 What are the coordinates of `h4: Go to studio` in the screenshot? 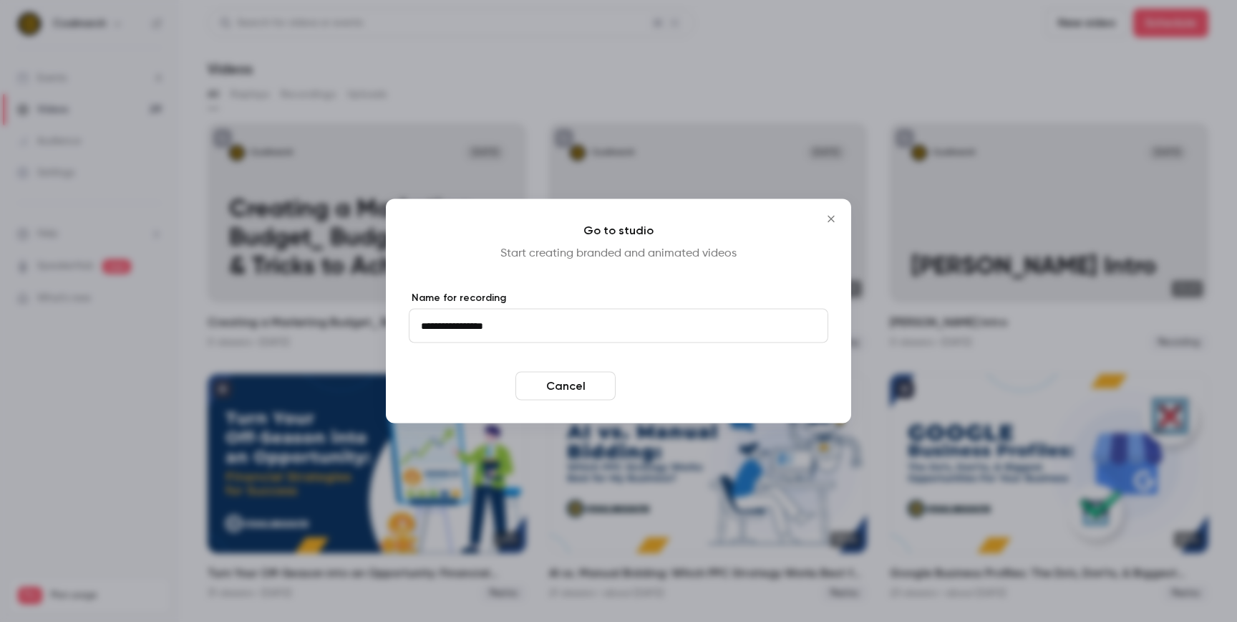 It's located at (619, 231).